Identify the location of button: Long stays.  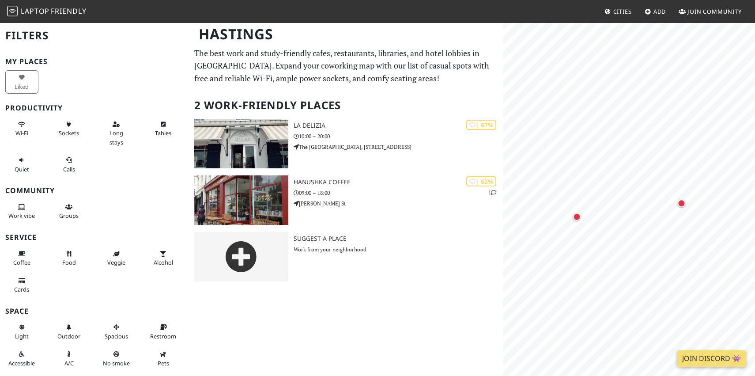
(116, 133).